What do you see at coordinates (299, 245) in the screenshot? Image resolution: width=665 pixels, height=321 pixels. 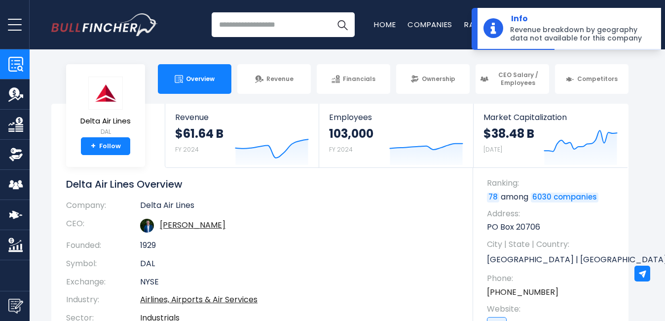 I see `td: 1929` at bounding box center [299, 245].